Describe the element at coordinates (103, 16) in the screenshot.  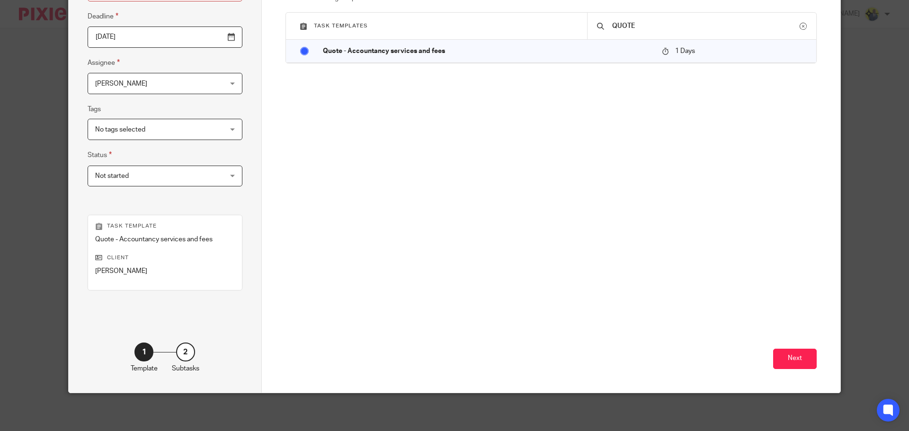
I see `label: Deadline` at that location.